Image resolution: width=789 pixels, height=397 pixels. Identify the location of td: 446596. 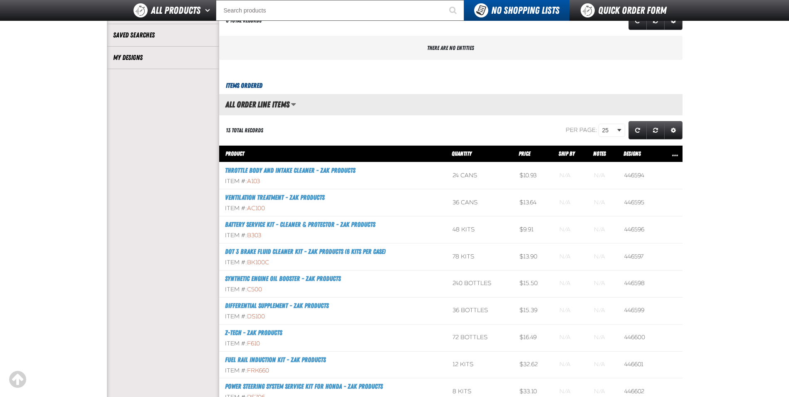
(639, 229).